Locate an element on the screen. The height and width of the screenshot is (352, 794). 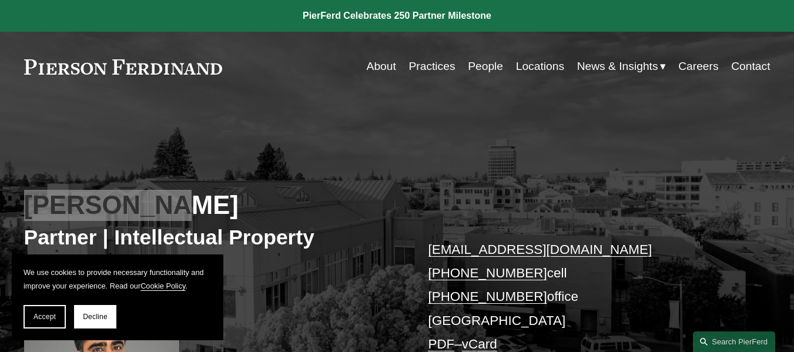
a: vCard is located at coordinates (480, 344).